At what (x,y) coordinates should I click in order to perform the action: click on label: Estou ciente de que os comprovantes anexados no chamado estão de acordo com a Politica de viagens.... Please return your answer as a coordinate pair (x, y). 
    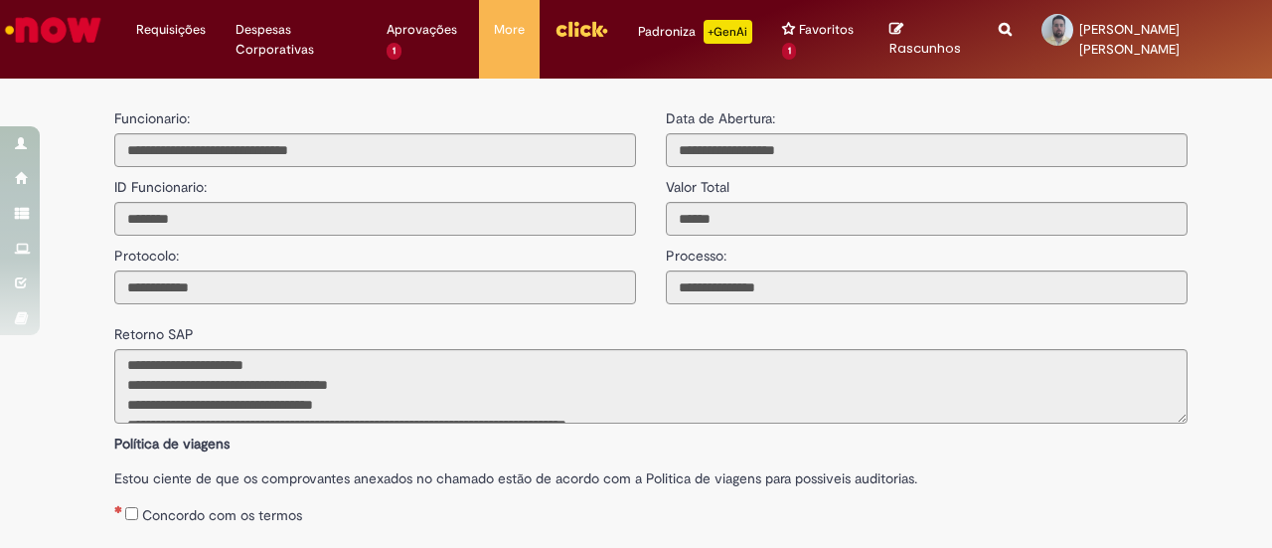
    Looking at the image, I should click on (651, 473).